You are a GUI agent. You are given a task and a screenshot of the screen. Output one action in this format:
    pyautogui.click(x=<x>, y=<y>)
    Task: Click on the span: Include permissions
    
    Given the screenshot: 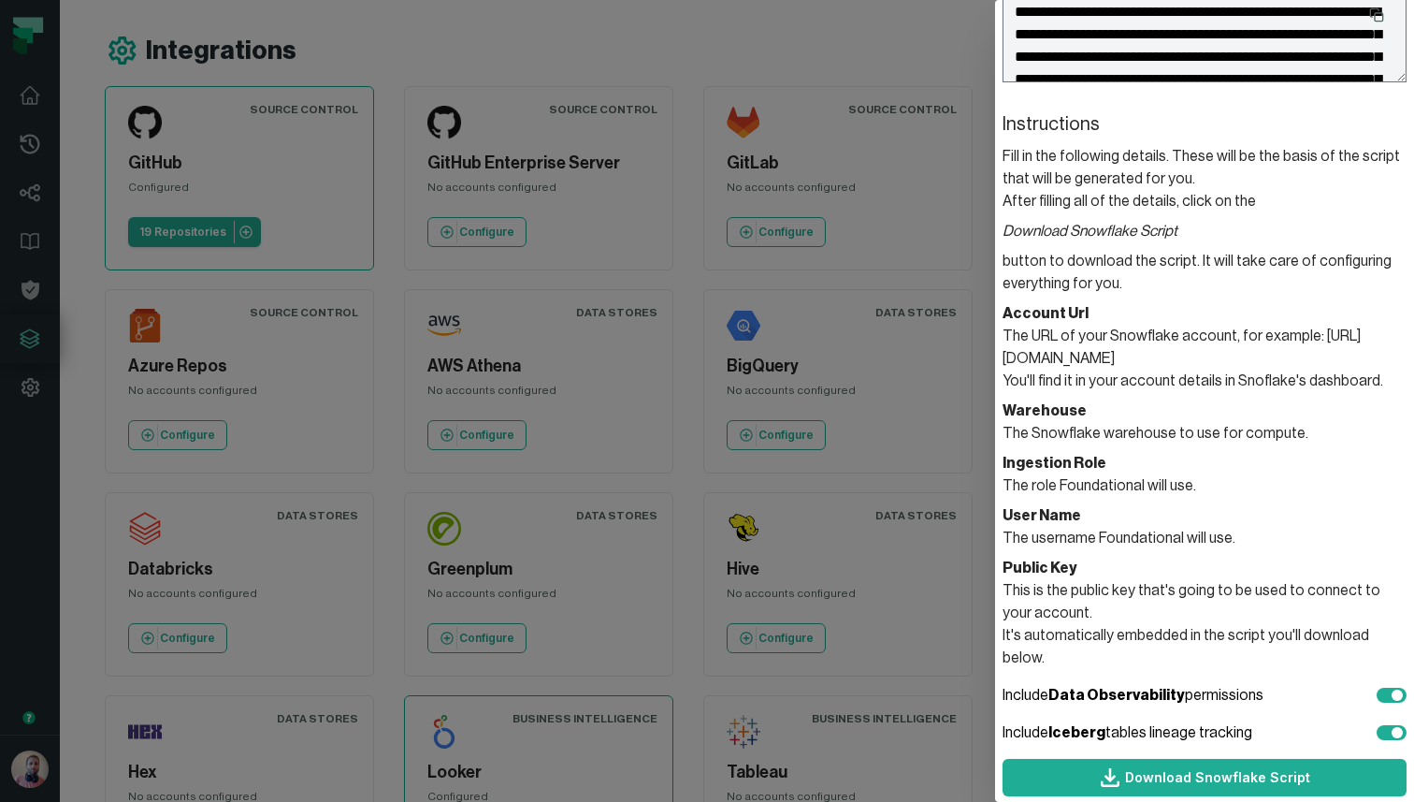 What is the action you would take?
    pyautogui.click(x=1133, y=695)
    